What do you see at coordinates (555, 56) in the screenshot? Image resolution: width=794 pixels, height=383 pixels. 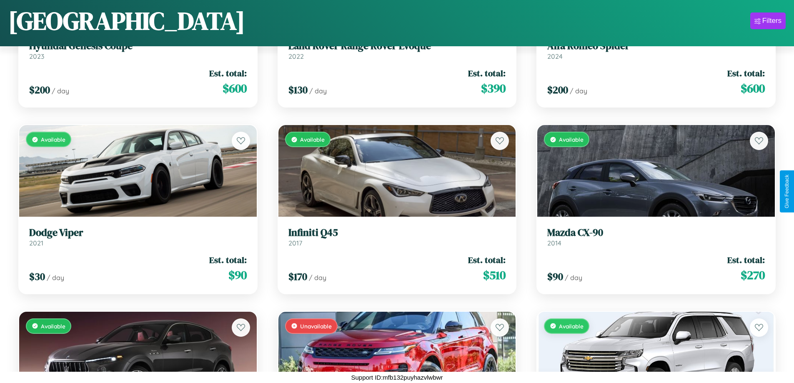 I see `span: 2024` at bounding box center [555, 56].